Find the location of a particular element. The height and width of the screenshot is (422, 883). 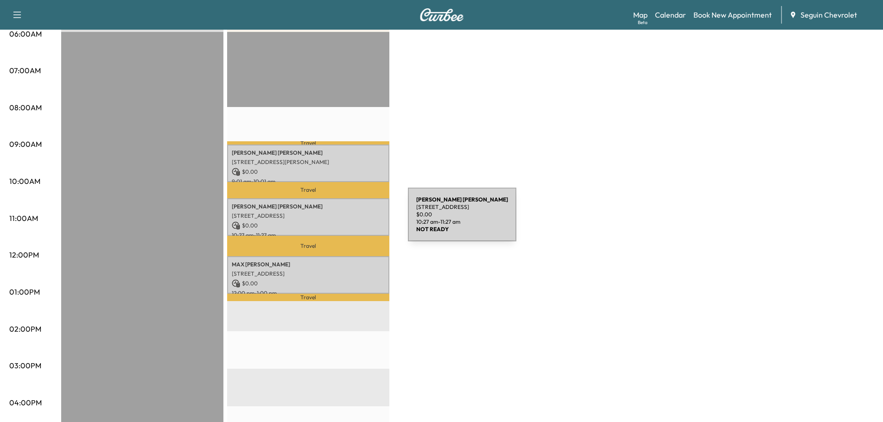

p: 02:00PM is located at coordinates (25, 329).